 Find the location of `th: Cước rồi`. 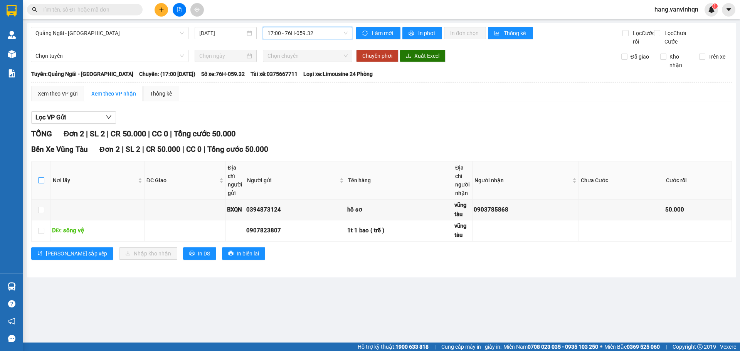

th: Cước rồi is located at coordinates (698, 180).